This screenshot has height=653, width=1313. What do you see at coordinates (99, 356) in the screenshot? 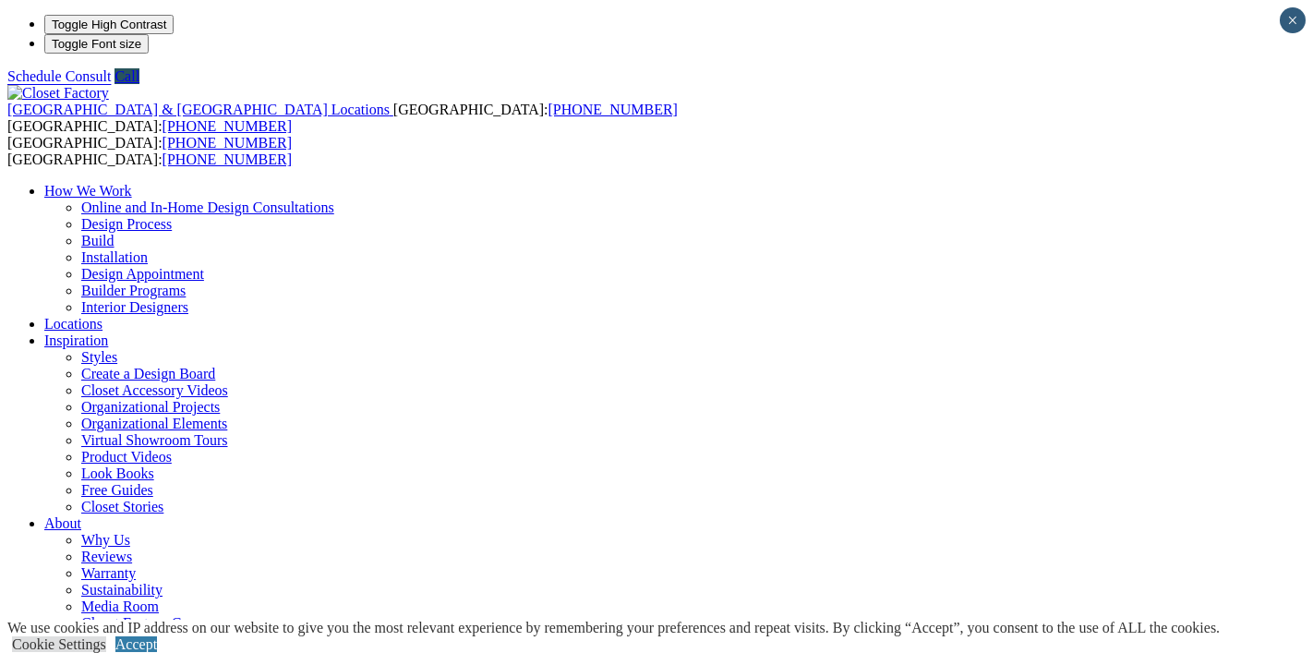
I see `a: Styles` at bounding box center [99, 356].